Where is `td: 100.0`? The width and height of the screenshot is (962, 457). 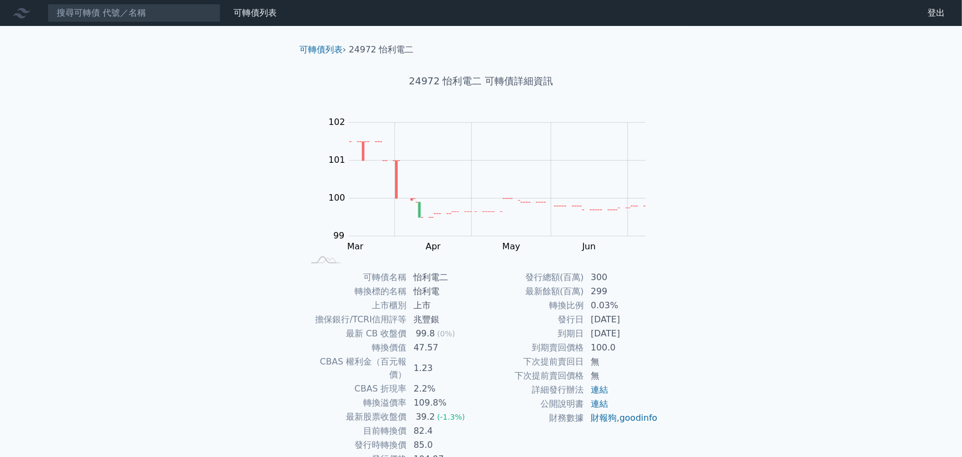
td: 100.0 is located at coordinates (621, 348).